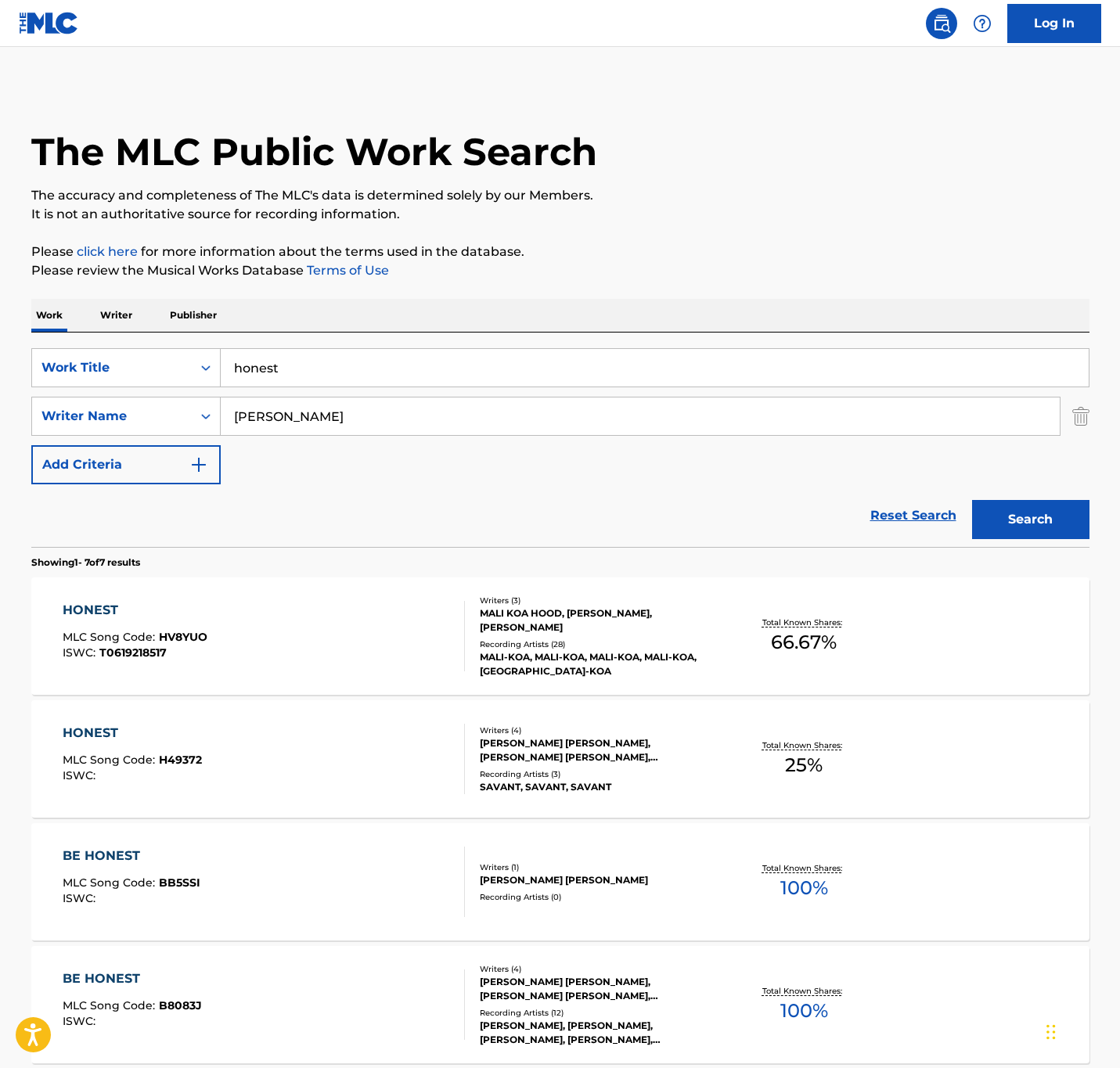 Image resolution: width=1120 pixels, height=1068 pixels. What do you see at coordinates (49, 23) in the screenshot?
I see `img: MLC Logo` at bounding box center [49, 23].